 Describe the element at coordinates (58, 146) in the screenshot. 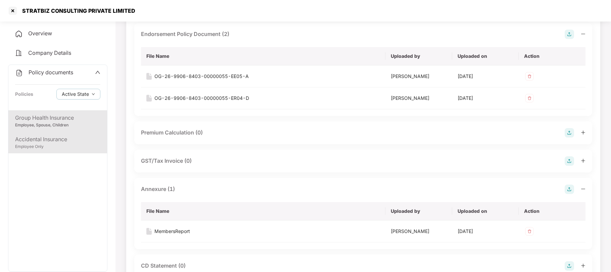

I see `div: Employee Only` at that location.